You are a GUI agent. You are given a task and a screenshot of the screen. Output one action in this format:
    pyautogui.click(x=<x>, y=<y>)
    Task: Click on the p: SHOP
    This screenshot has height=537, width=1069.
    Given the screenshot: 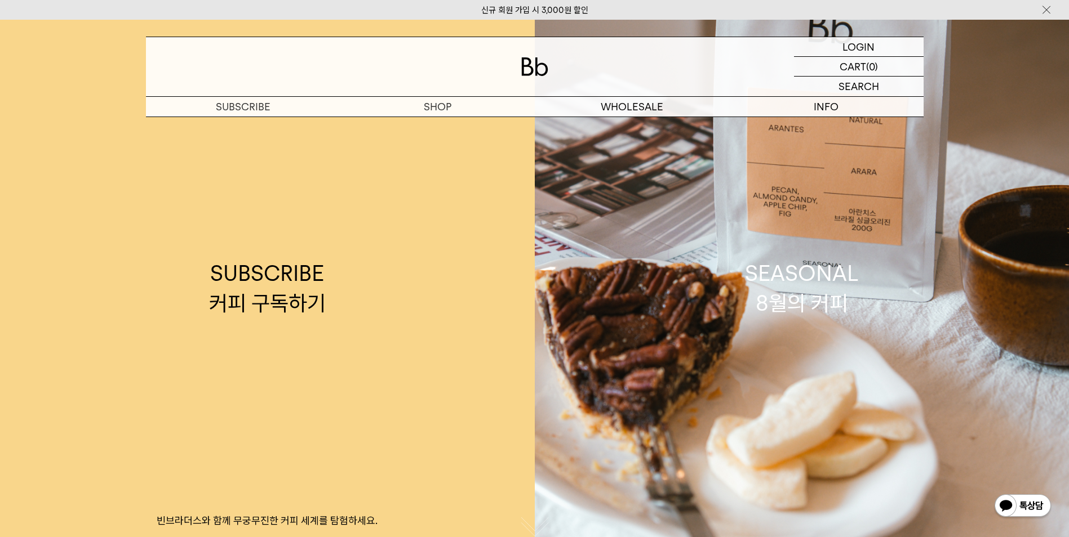 What is the action you would take?
    pyautogui.click(x=437, y=106)
    